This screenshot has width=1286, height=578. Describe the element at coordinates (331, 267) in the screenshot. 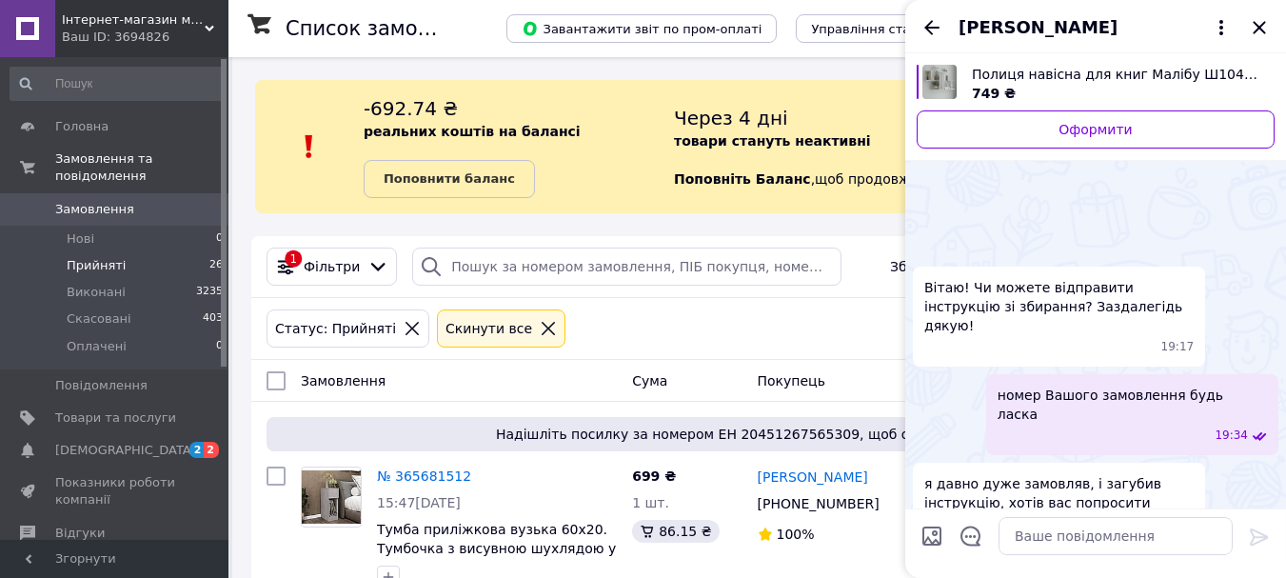

I see `span: Фільтри` at that location.